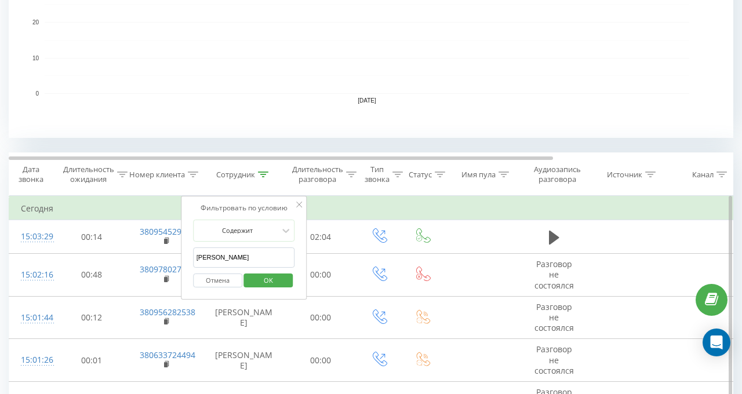  Describe the element at coordinates (478, 174) in the screenshot. I see `div: Имя пула` at that location.